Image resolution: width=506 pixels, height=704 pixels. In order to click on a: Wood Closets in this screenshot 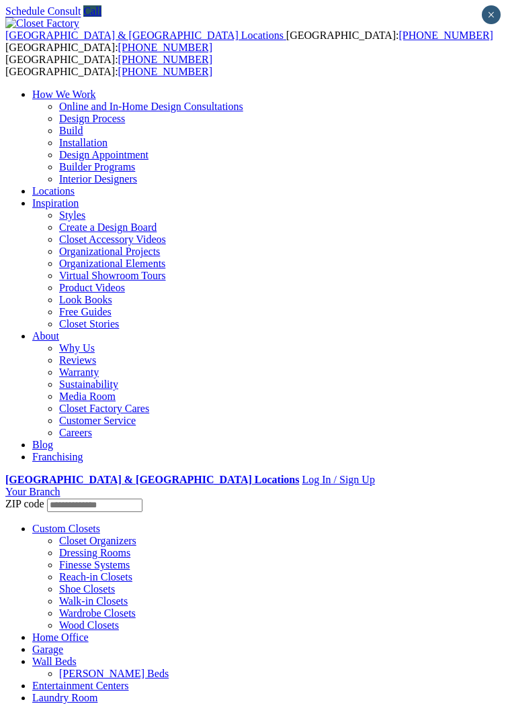, I will do `click(89, 625)`.